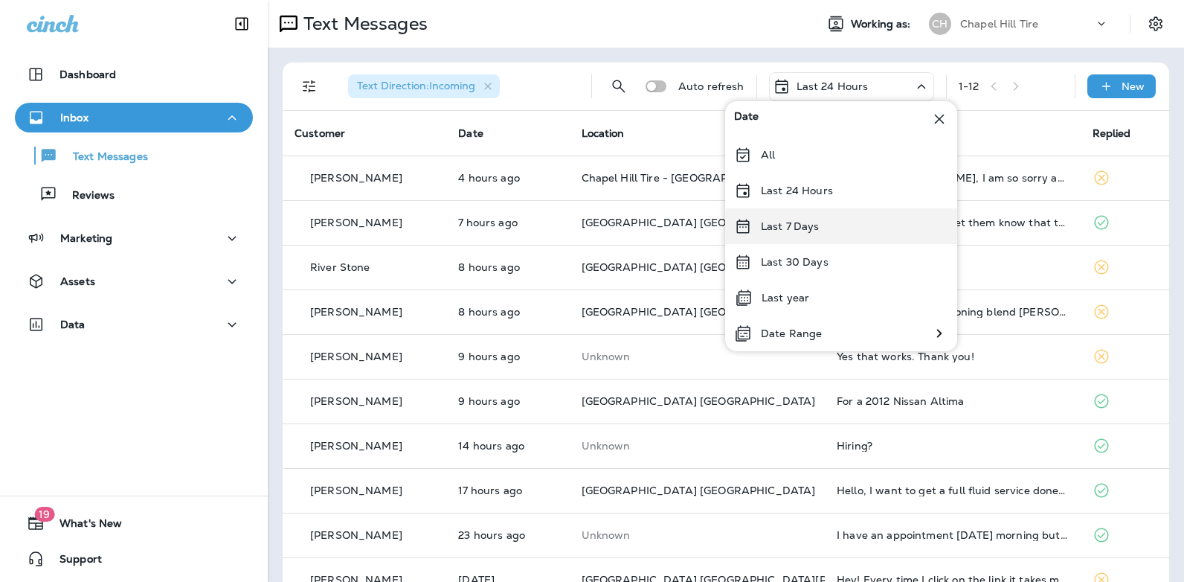  Describe the element at coordinates (1133, 86) in the screenshot. I see `p: New` at that location.